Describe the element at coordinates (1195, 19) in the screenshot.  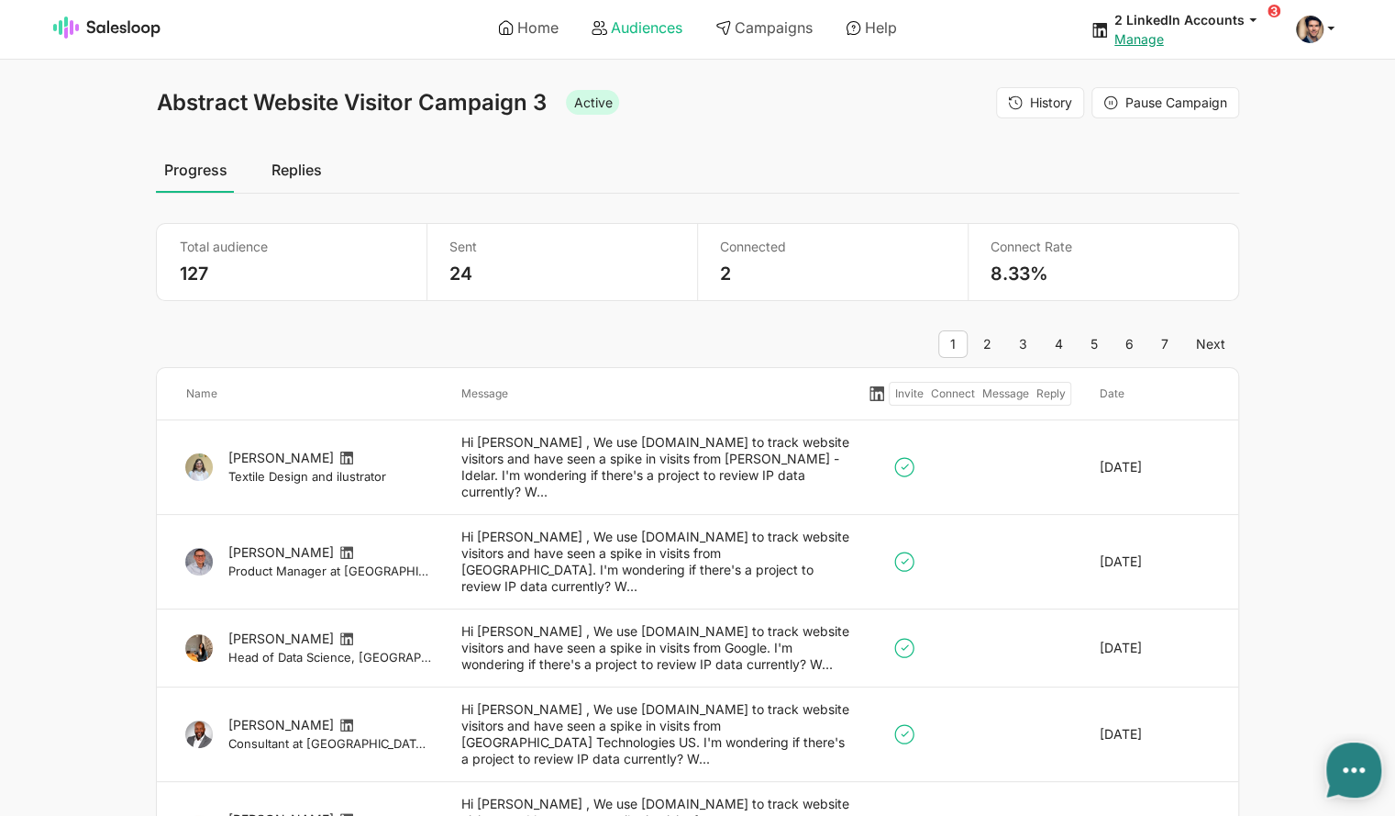
I see `button: 2 LinkedIn Accounts` at that location.